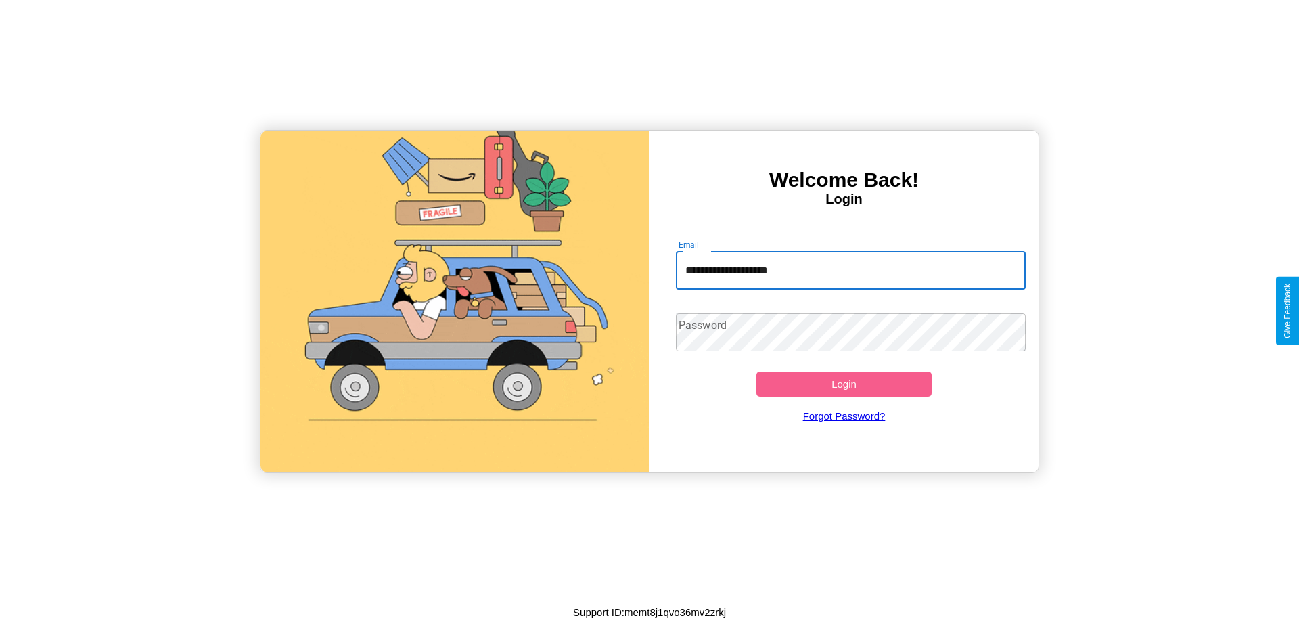 This screenshot has height=622, width=1299. What do you see at coordinates (844, 199) in the screenshot?
I see `h4: Login` at bounding box center [844, 199].